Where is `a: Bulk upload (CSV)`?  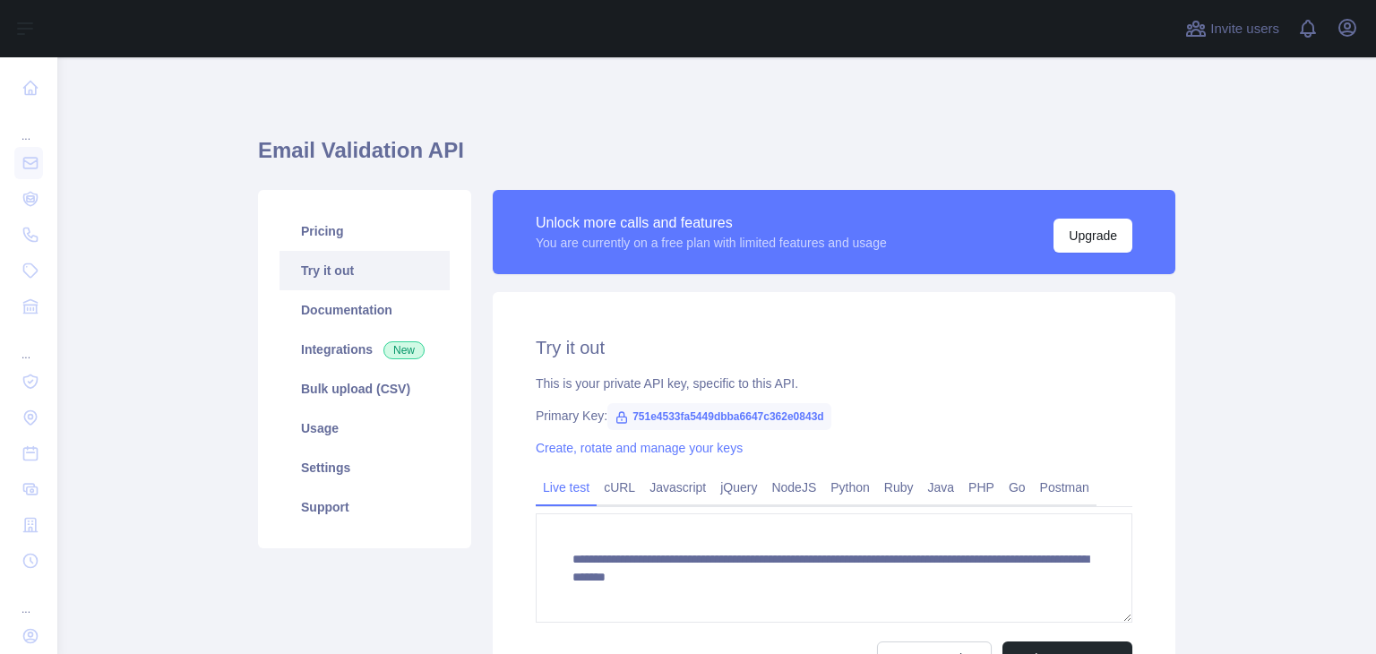 a: Bulk upload (CSV) is located at coordinates (365, 389).